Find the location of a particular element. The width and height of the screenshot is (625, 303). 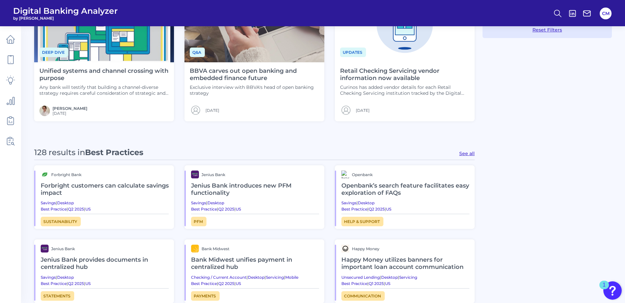

span: Payments is located at coordinates (205, 296).